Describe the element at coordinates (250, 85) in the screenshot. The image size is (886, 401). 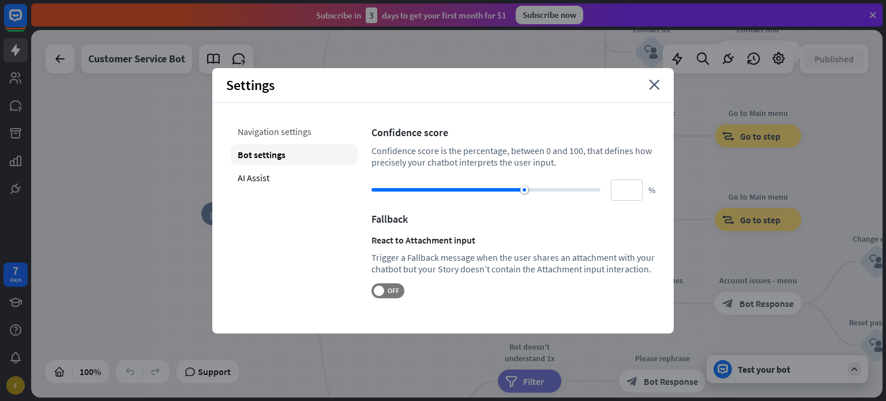
I see `span: Settings` at that location.